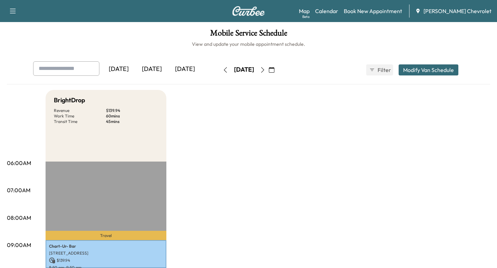 This screenshot has width=497, height=268. What do you see at coordinates (80, 111) in the screenshot?
I see `p: Revenue` at bounding box center [80, 111].